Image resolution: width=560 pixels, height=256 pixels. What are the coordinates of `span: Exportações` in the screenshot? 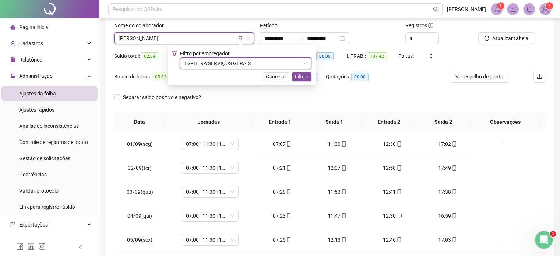 It's located at (33, 225).